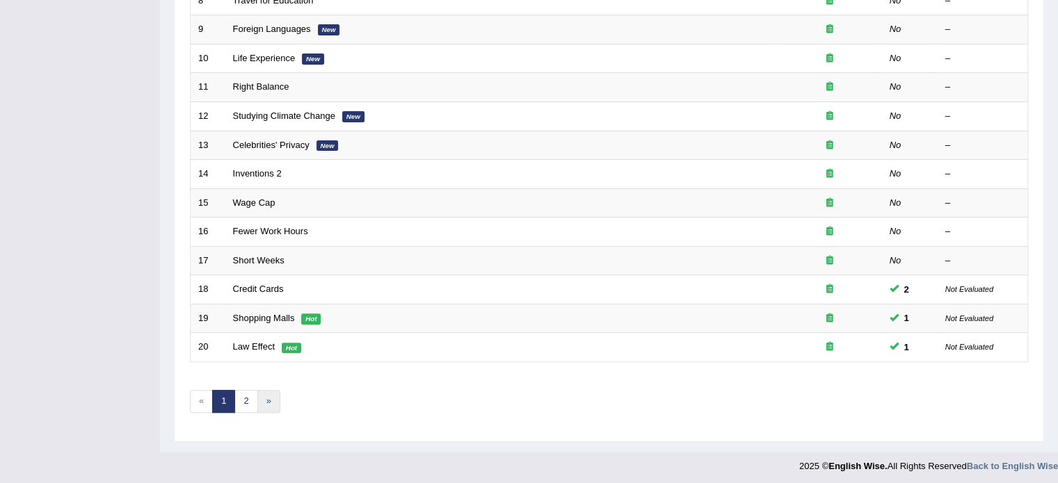  I want to click on td: 14, so click(208, 175).